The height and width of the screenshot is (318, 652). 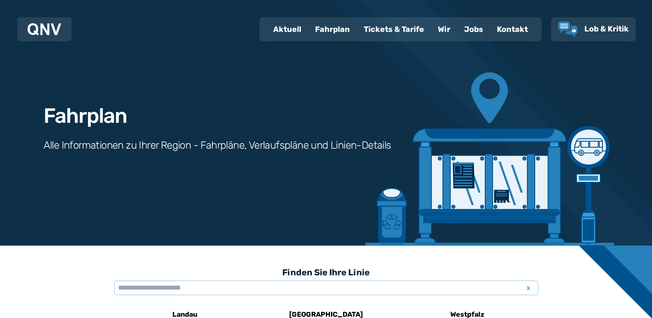 What do you see at coordinates (287, 29) in the screenshot?
I see `div: Aktuell` at bounding box center [287, 29].